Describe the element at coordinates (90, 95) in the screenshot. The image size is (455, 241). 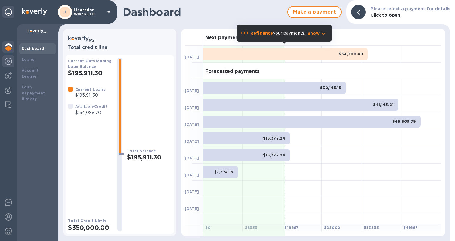
I see `p: $195,911.30` at that location.